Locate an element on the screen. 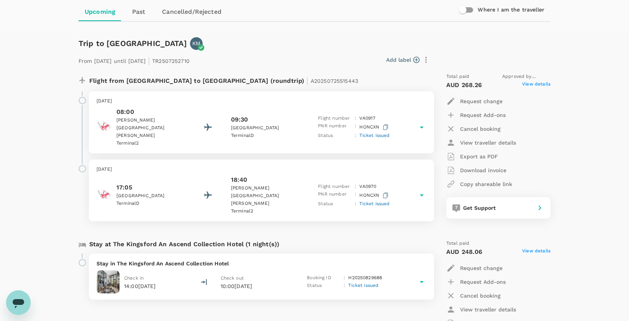 The image size is (629, 321). span: Get Support is located at coordinates (479, 208).